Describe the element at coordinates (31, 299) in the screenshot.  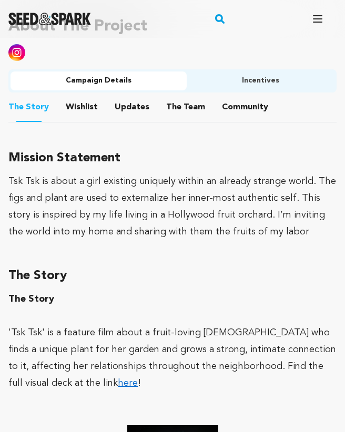
I see `strong: The Story` at that location.